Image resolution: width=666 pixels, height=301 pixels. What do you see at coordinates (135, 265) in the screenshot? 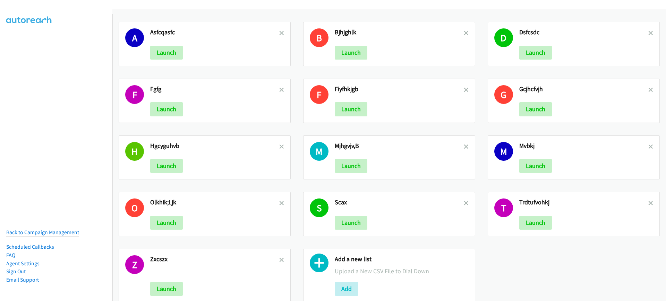
I see `h1: Z` at bounding box center [135, 265].